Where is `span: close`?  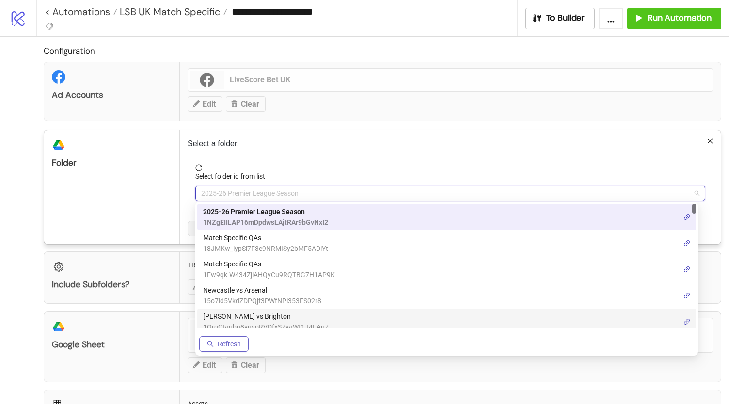 span: close is located at coordinates (710, 141).